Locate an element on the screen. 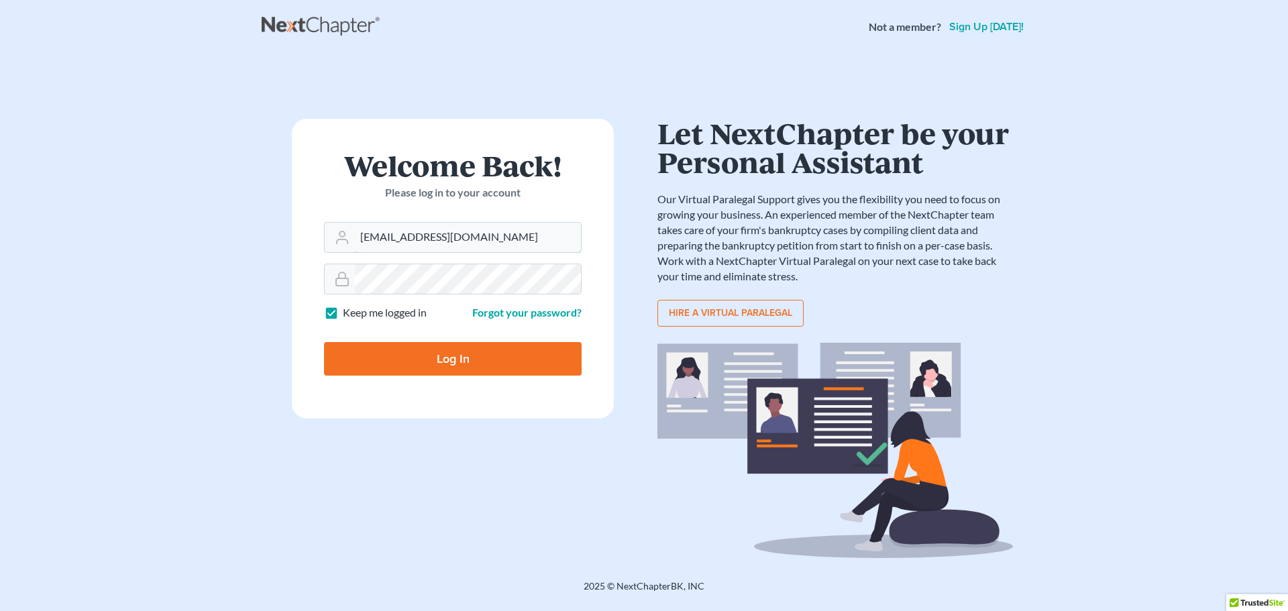 The image size is (1288, 611). div: 2025 © NextChapterBK, INC is located at coordinates (644, 592).